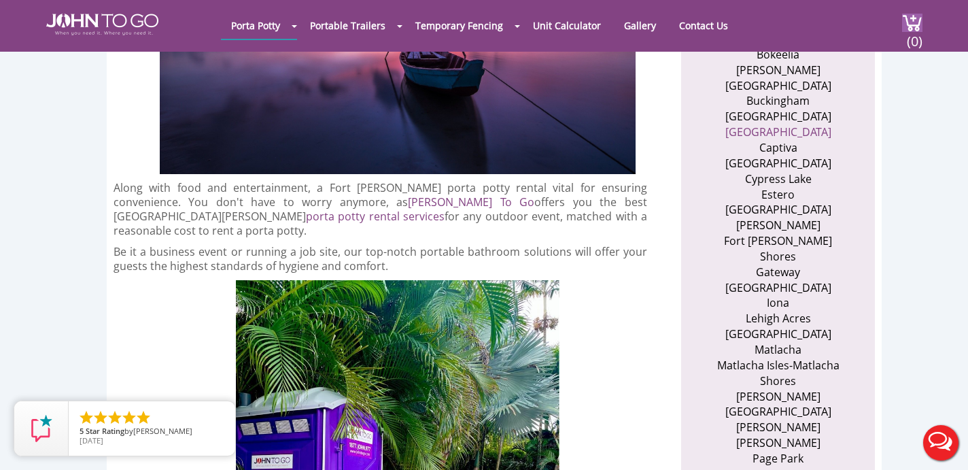 This screenshot has height=470, width=968. What do you see at coordinates (777, 349) in the screenshot?
I see `li: Matlacha` at bounding box center [777, 349].